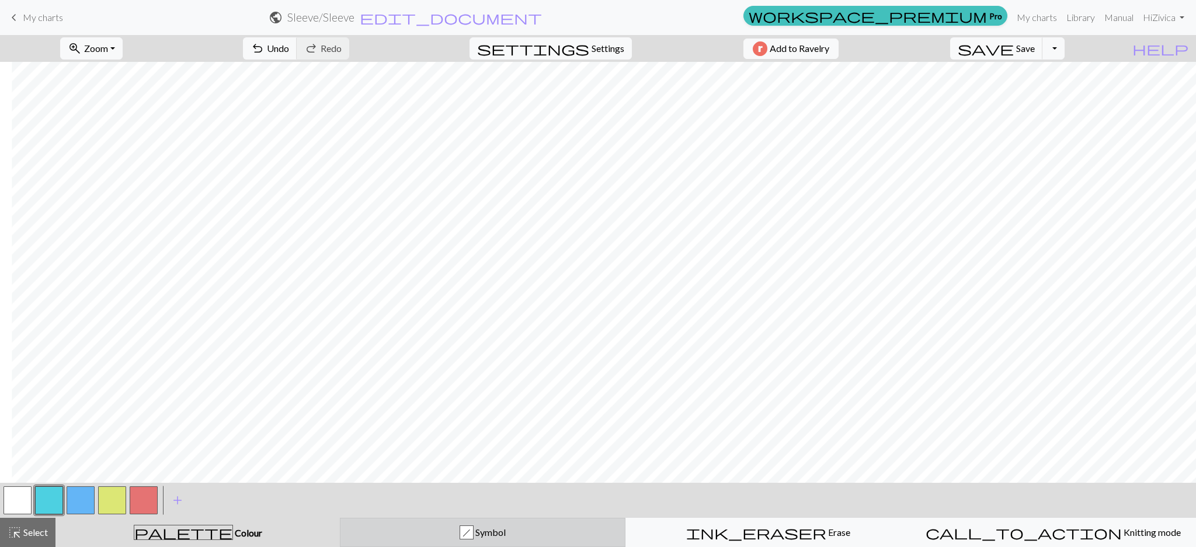 The width and height of the screenshot is (1196, 547). What do you see at coordinates (482, 533) in the screenshot?
I see `button: h Symbol` at bounding box center [482, 533].